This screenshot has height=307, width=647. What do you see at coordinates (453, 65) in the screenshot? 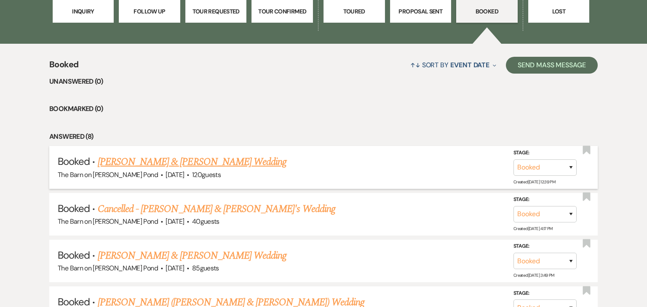
I see `button: Sort By Event Date` at bounding box center [453, 65].